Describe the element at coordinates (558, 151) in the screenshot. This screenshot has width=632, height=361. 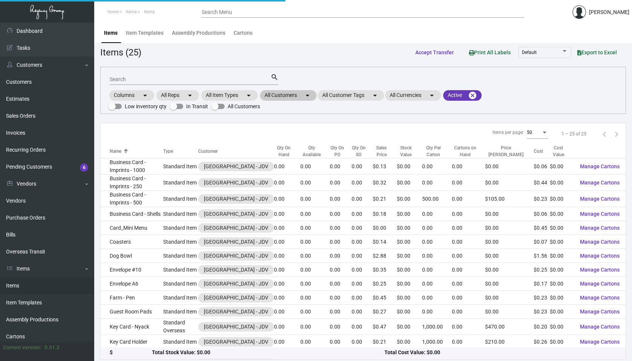
I see `div: Cost Value` at that location.